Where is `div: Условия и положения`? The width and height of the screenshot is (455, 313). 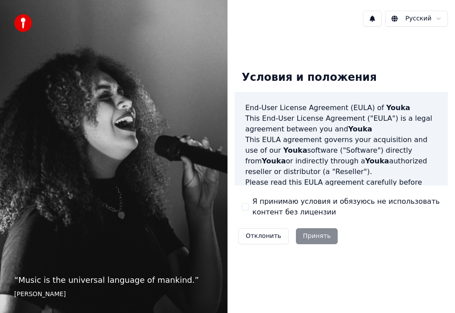
div: Условия и положения is located at coordinates (309, 78).